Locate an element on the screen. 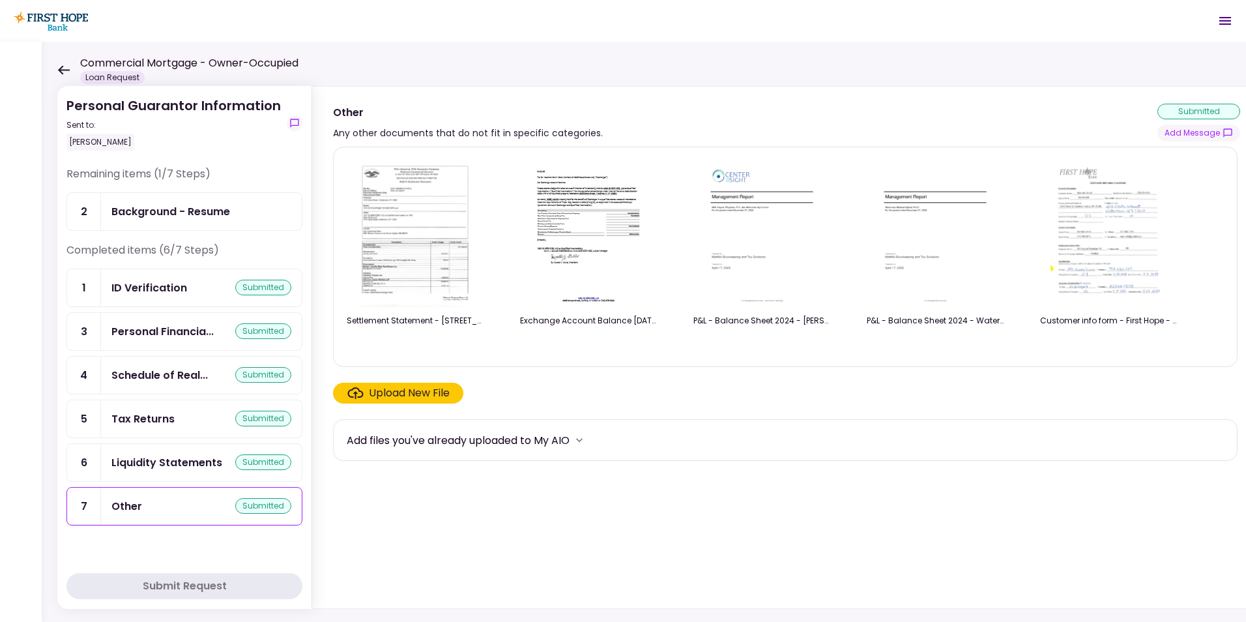 The image size is (1246, 622). a: 6Liquidity Statementssubmitted is located at coordinates (184, 462).